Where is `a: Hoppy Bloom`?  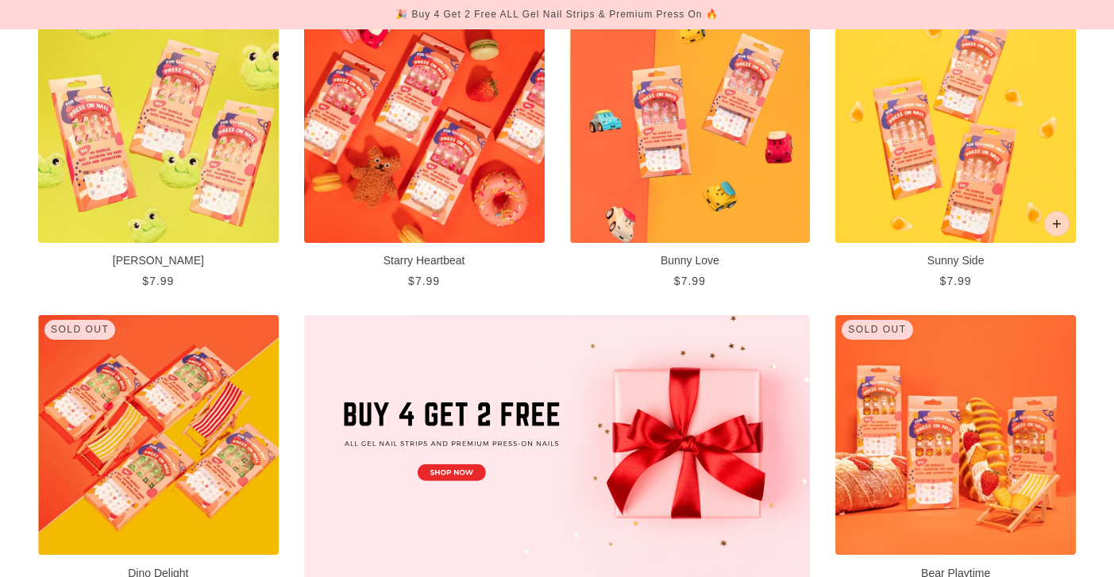 a: Hoppy Bloom is located at coordinates (158, 146).